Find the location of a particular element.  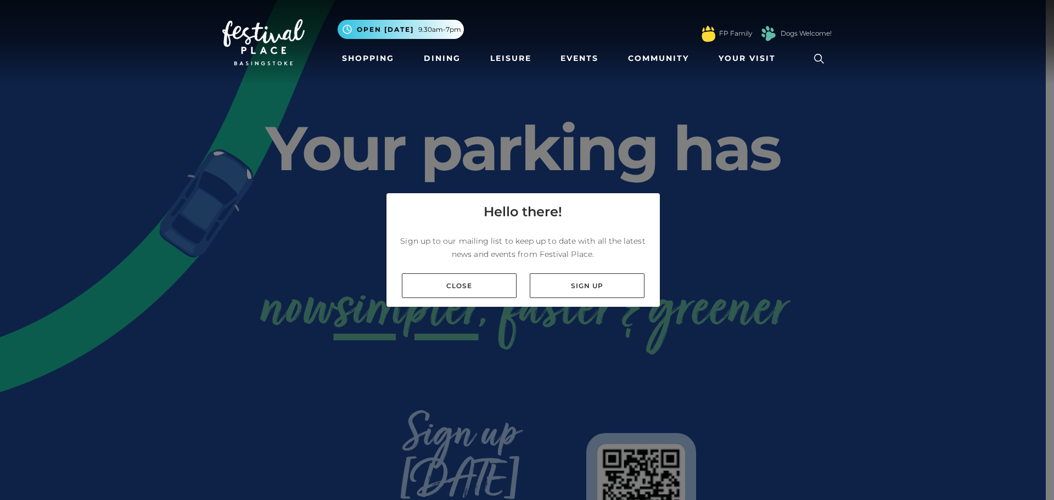

a: Your Visit is located at coordinates (750, 58).